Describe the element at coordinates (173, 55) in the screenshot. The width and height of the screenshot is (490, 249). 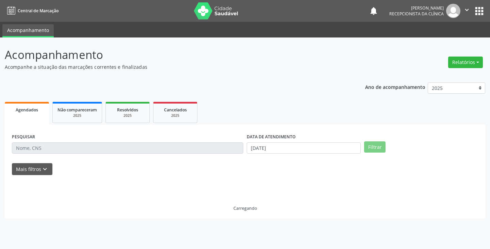
I see `p: Acompanhamento` at that location.